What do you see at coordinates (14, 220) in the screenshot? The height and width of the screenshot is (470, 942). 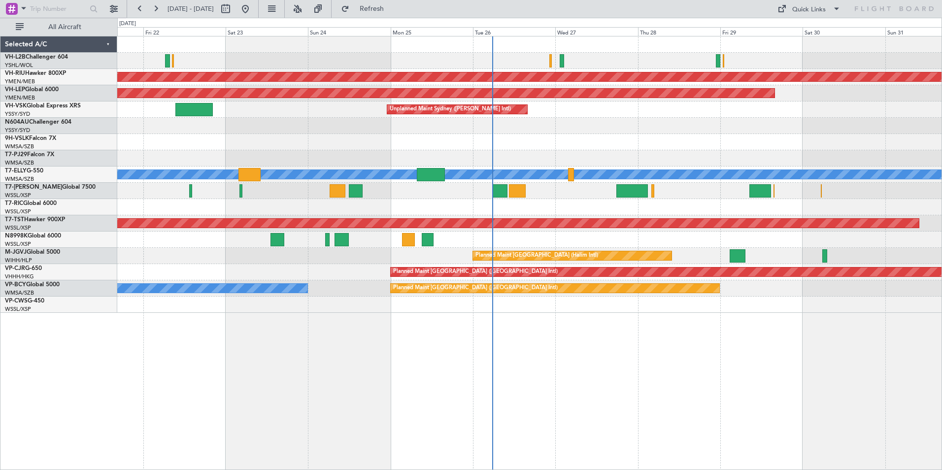 I see `span: T7-TST` at bounding box center [14, 220].